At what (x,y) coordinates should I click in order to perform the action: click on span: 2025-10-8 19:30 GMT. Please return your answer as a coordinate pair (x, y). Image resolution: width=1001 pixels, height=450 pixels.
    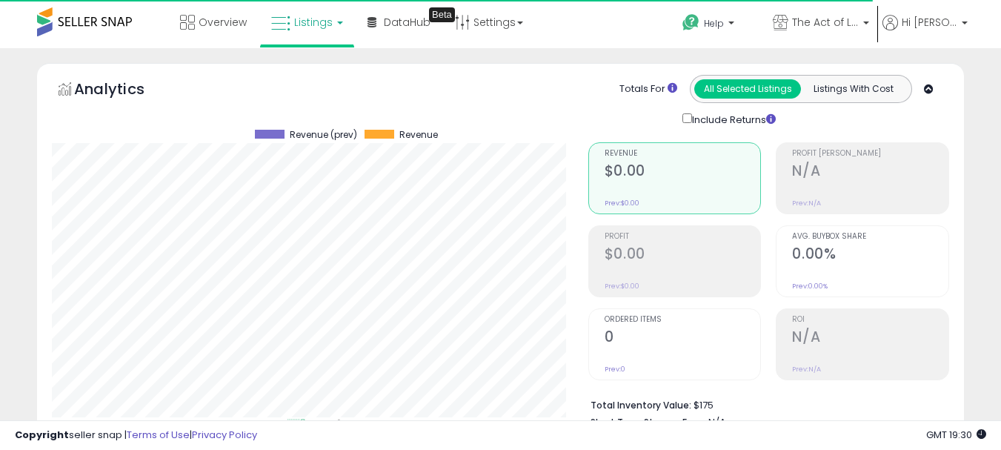
    Looking at the image, I should click on (956, 434).